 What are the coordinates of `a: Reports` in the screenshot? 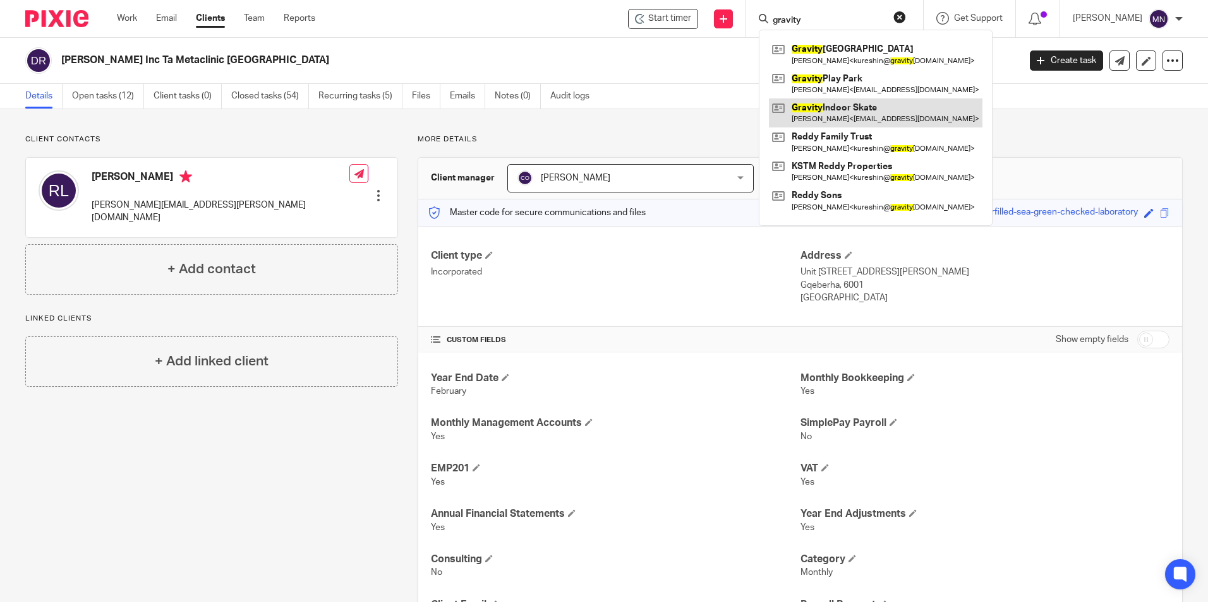 It's located at (299, 18).